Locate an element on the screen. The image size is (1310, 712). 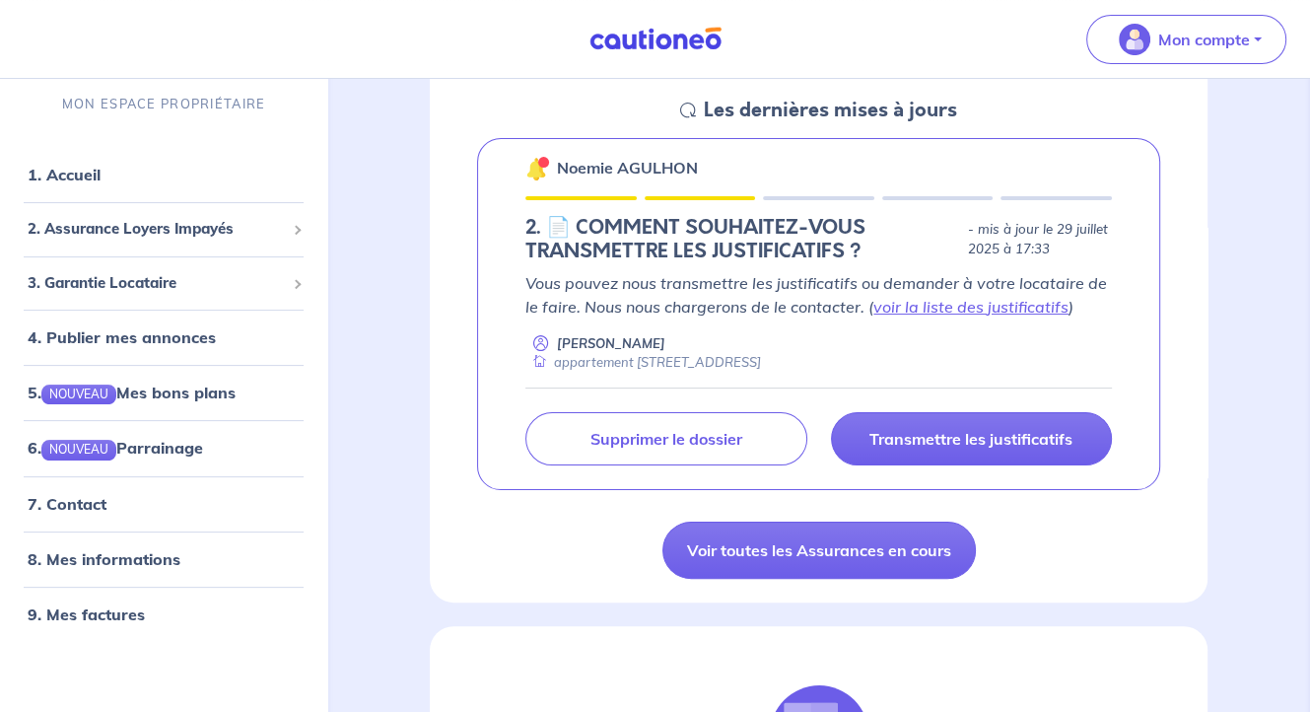
a: Supprimer le dossier is located at coordinates (666, 439).